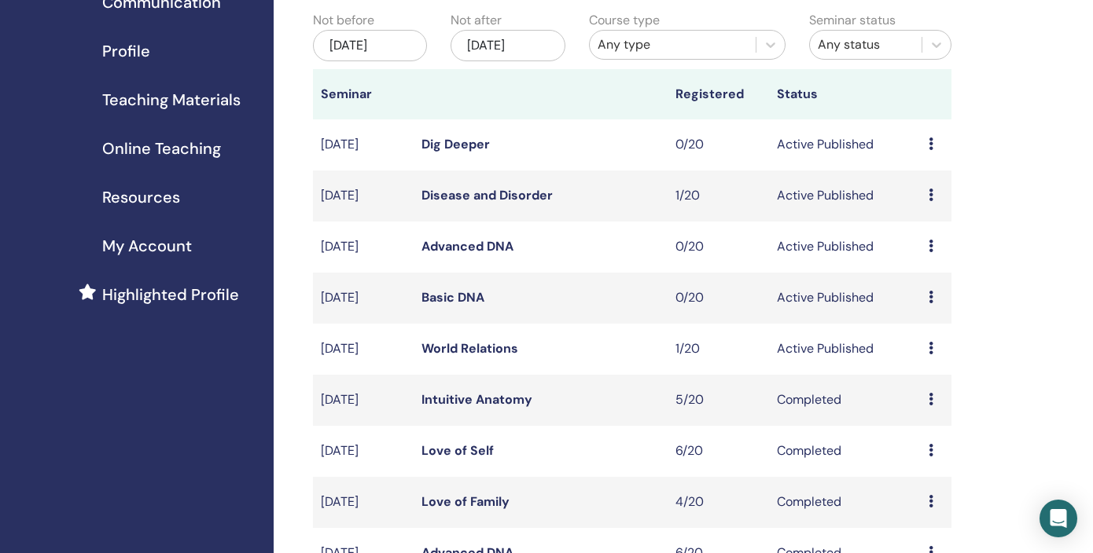 The width and height of the screenshot is (1093, 553). What do you see at coordinates (453, 297) in the screenshot?
I see `a: Basic DNA` at bounding box center [453, 297].